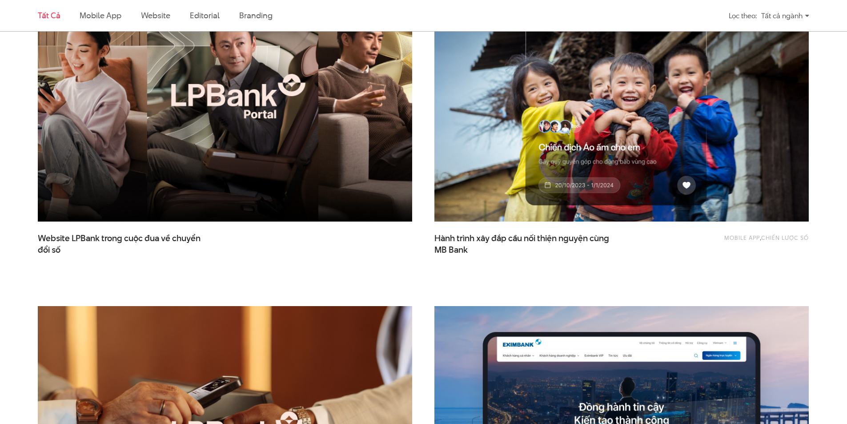 This screenshot has width=847, height=424. Describe the element at coordinates (127, 244) in the screenshot. I see `span: Website LPBank trong cuộc đua về chuyển` at that location.